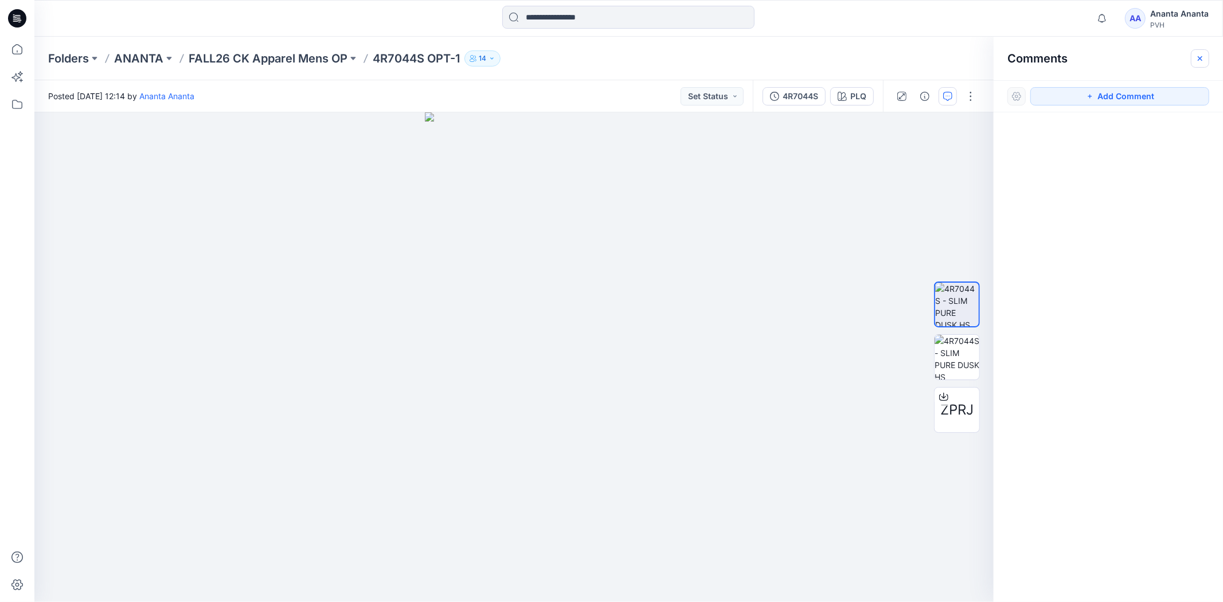 This screenshot has height=602, width=1223. I want to click on div: Ananta Ananta, so click(1179, 14).